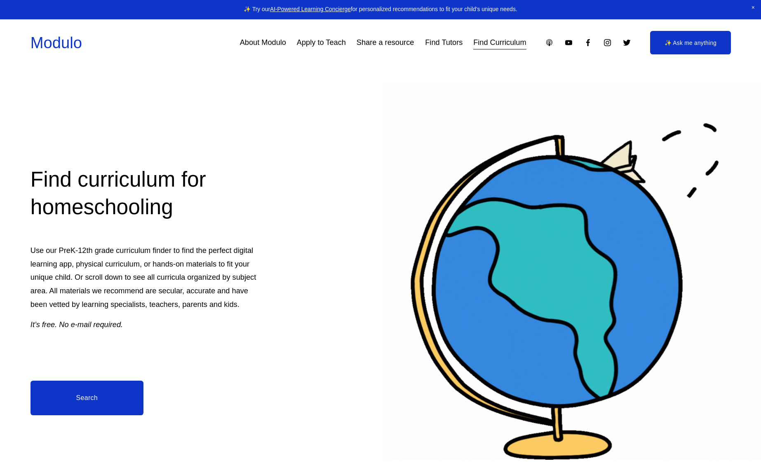 The height and width of the screenshot is (475, 761). I want to click on a: Apply to Teach, so click(321, 42).